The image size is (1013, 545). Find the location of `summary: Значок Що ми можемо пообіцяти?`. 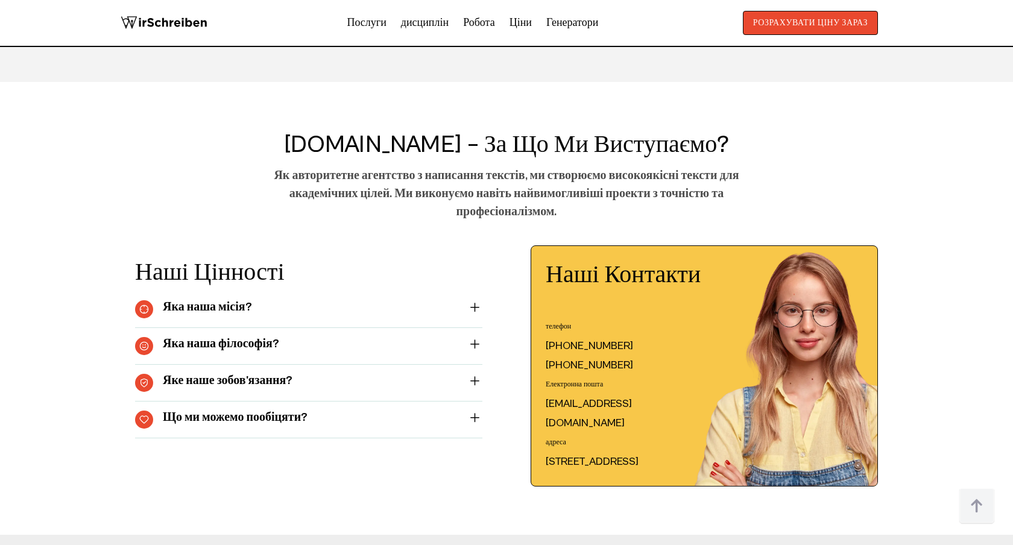

summary: Значок Що ми можемо пообіцяти? is located at coordinates (309, 420).